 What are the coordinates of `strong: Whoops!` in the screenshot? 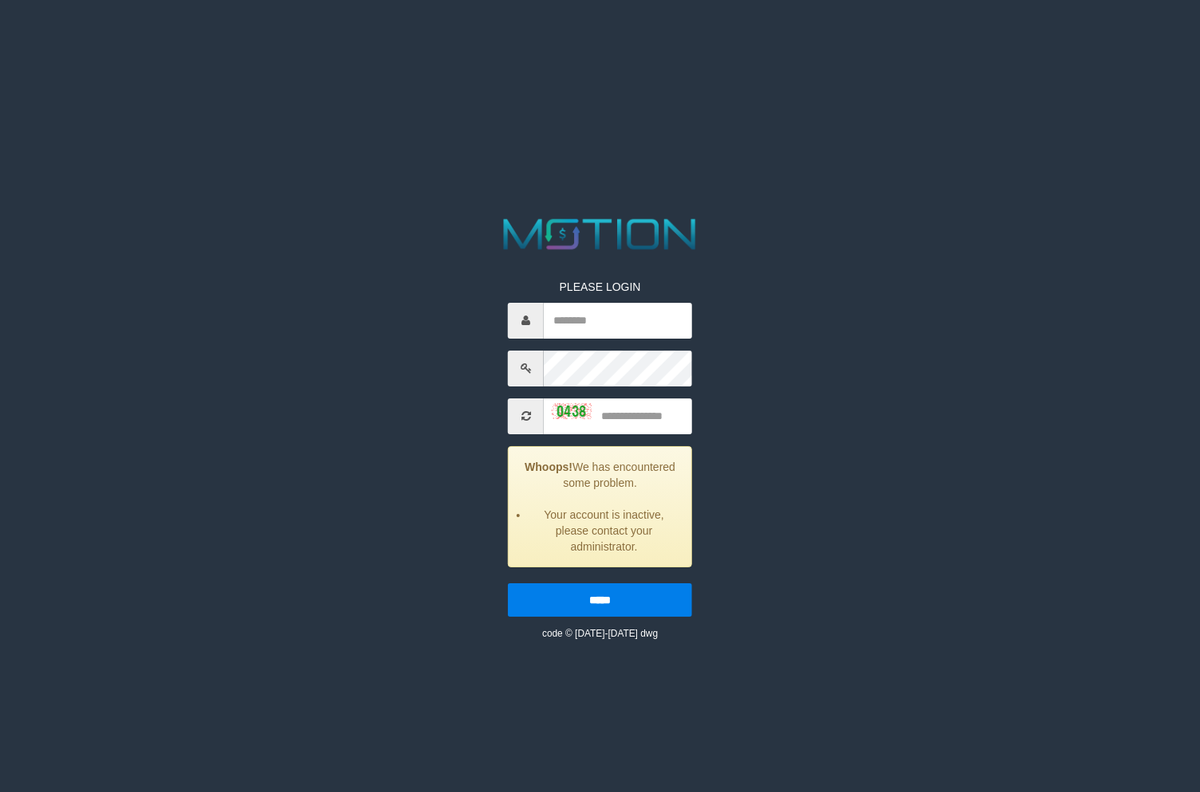 It's located at (549, 467).